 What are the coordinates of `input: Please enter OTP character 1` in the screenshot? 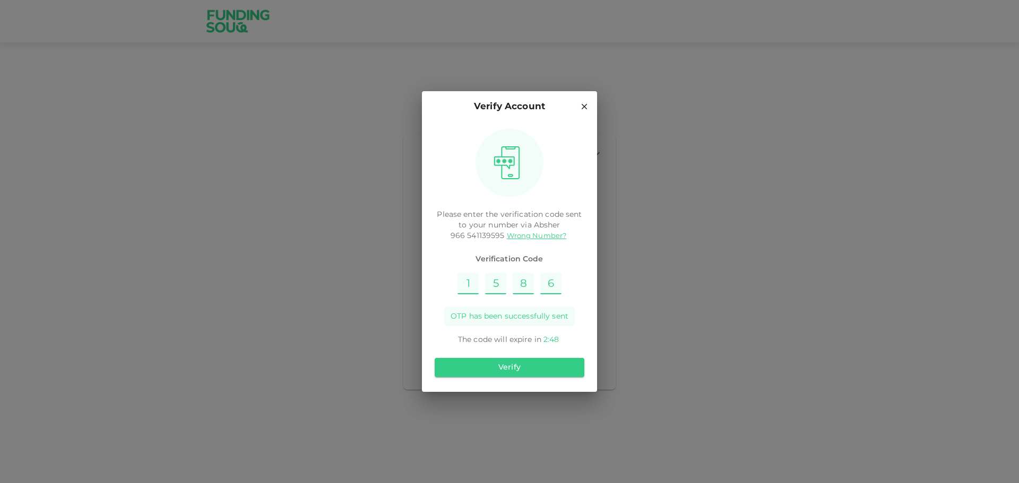 It's located at (468, 284).